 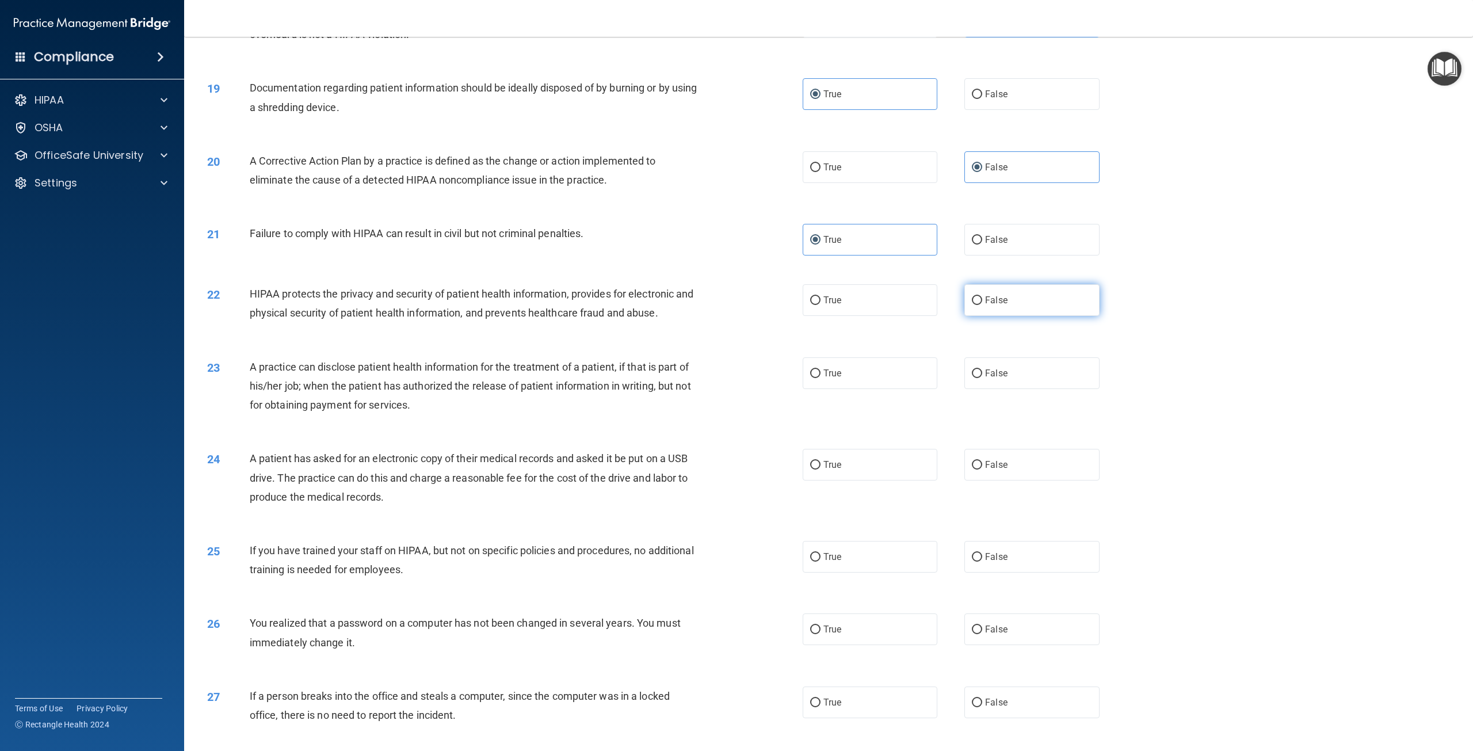 I want to click on span: 23, so click(x=213, y=368).